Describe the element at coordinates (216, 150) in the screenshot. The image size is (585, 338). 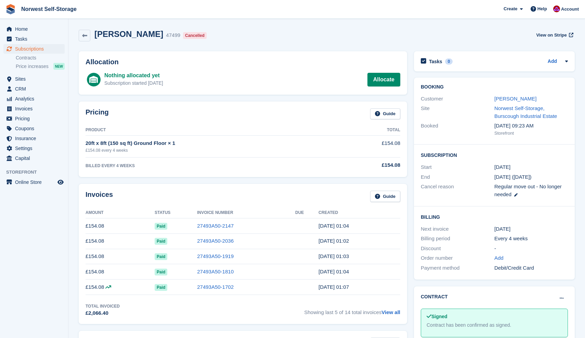
I see `div: £154.08 every 4 weeks` at that location.